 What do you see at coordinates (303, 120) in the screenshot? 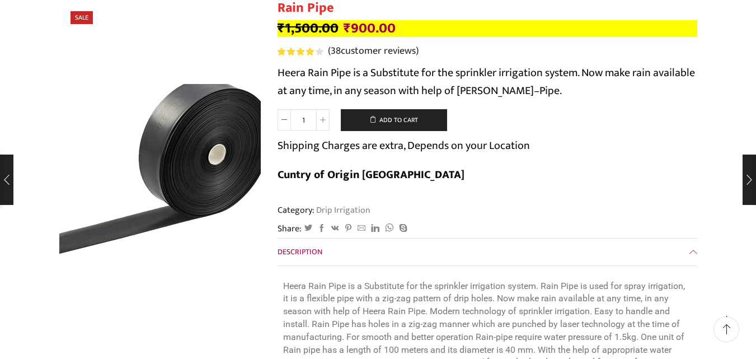
I see `input: Product quantity` at bounding box center [303, 120].